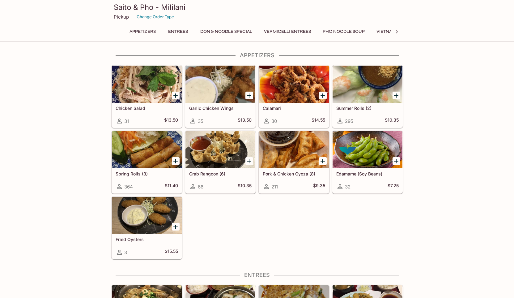 Image resolution: width=514 pixels, height=298 pixels. What do you see at coordinates (397, 161) in the screenshot?
I see `button: Add Edamame (Soy Beans)` at bounding box center [397, 161].